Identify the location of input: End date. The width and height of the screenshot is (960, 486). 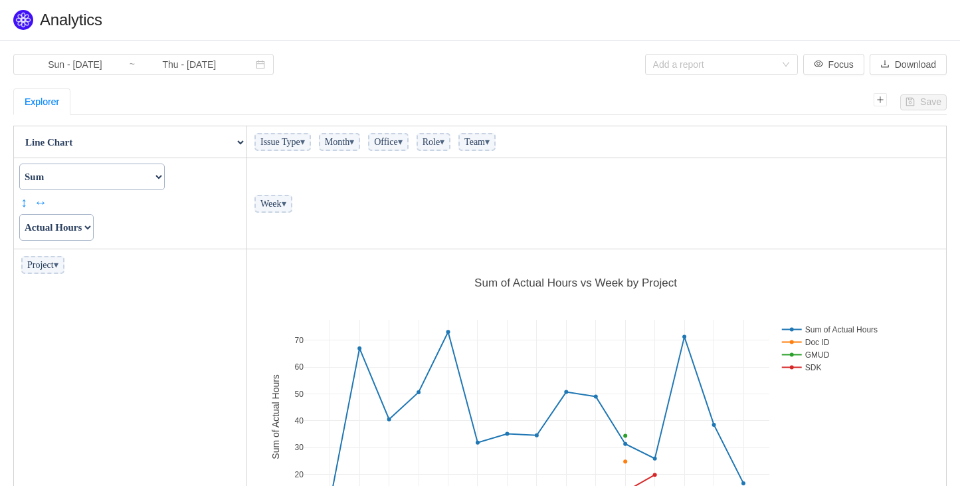
(189, 64).